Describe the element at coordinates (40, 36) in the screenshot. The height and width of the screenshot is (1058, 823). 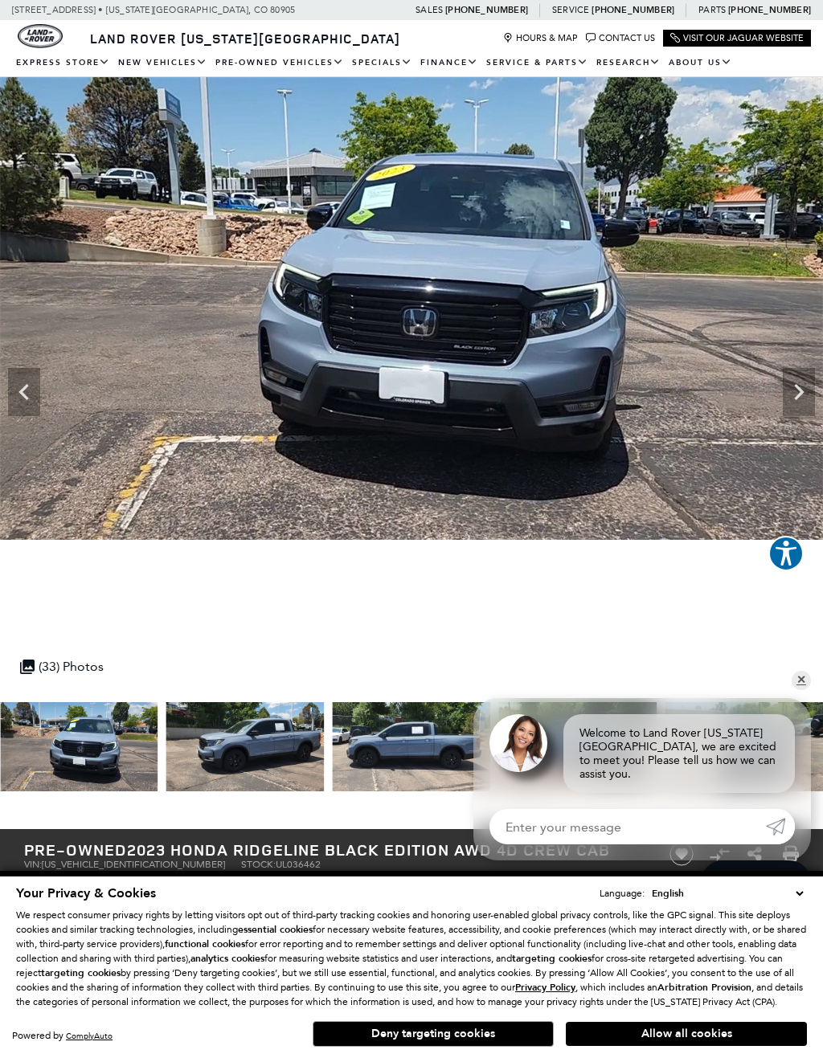
I see `img: Land Rover` at that location.